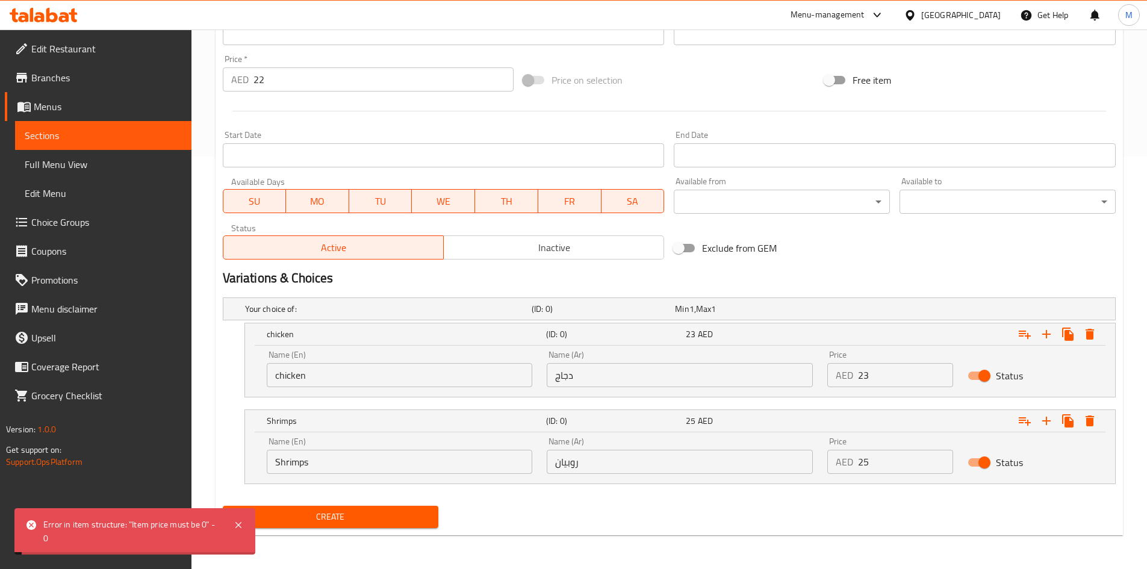  I want to click on a: Choice Groups, so click(98, 222).